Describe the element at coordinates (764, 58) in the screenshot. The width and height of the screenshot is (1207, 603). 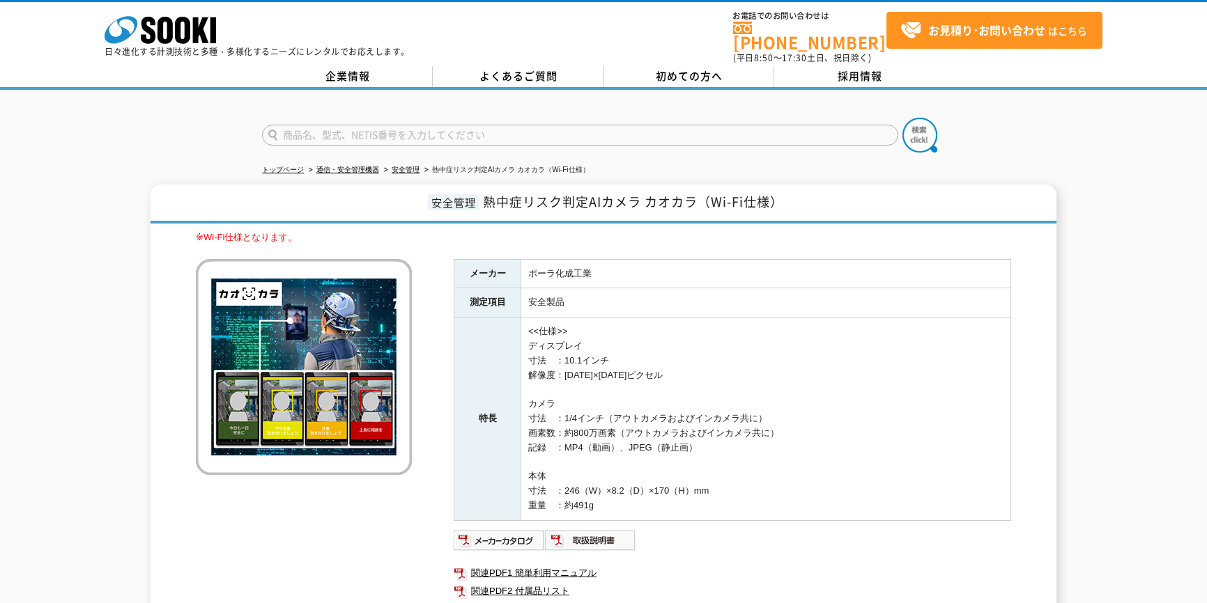
I see `span: 8:50` at that location.